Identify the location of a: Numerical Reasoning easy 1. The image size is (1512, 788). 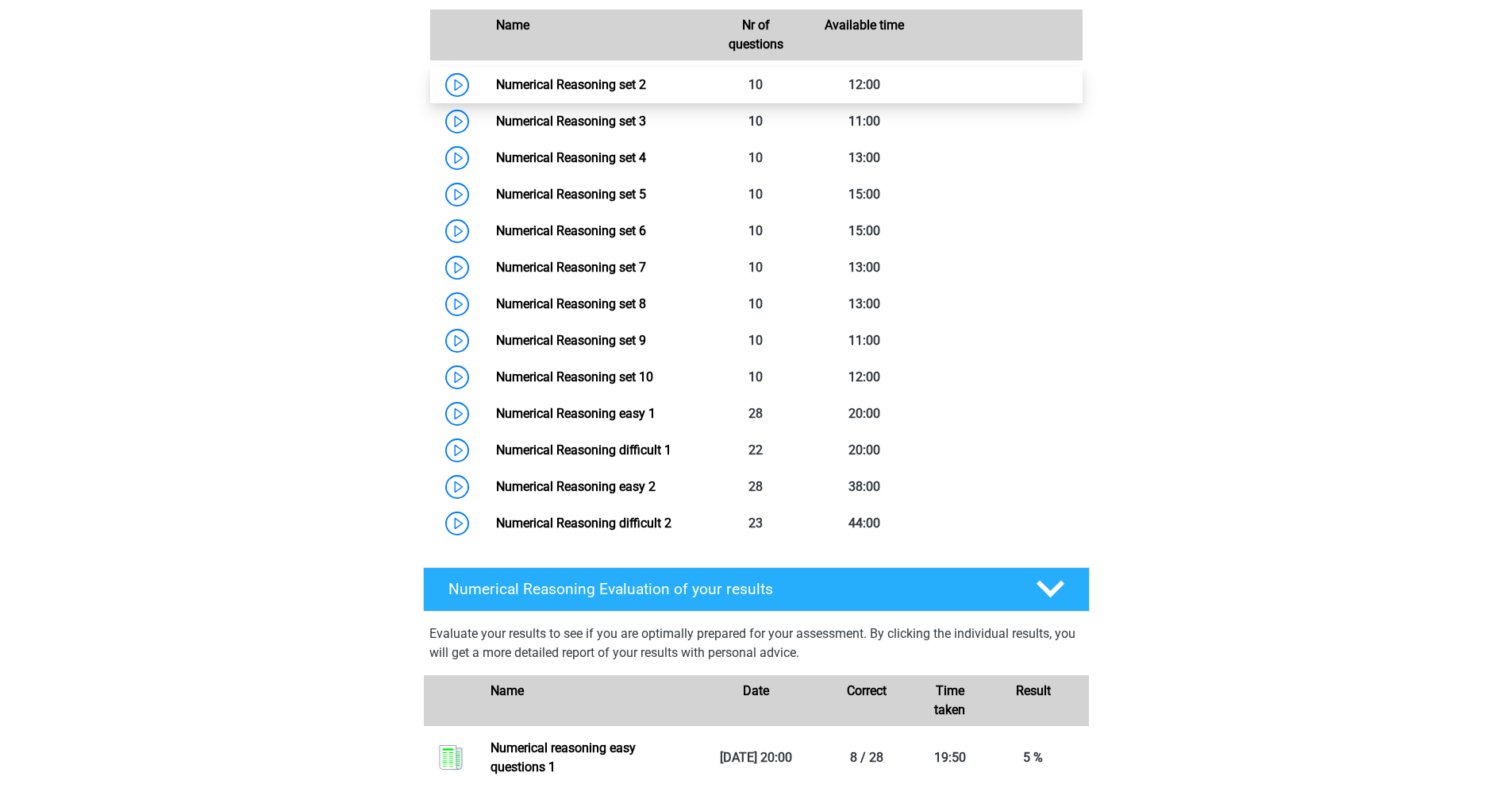
(575, 413).